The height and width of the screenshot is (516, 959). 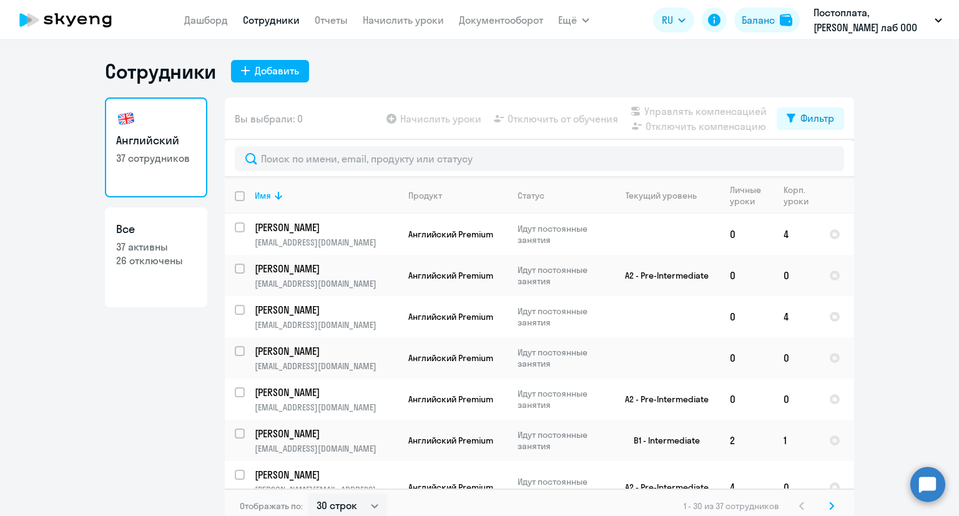 I want to click on td: B1 - Intermediate, so click(x=662, y=440).